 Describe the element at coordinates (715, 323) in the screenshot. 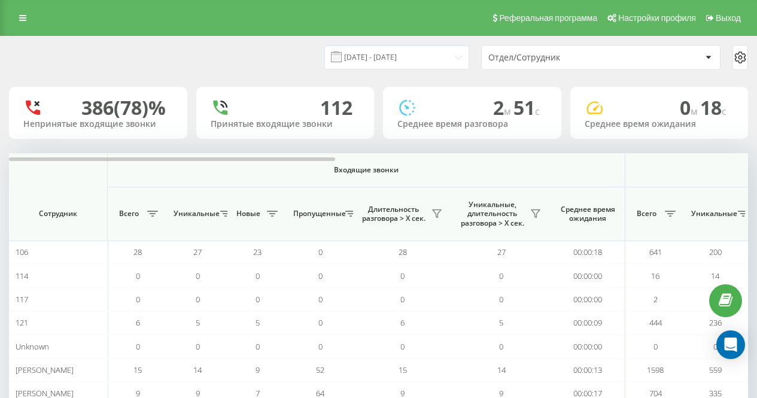

I see `span: 236` at that location.